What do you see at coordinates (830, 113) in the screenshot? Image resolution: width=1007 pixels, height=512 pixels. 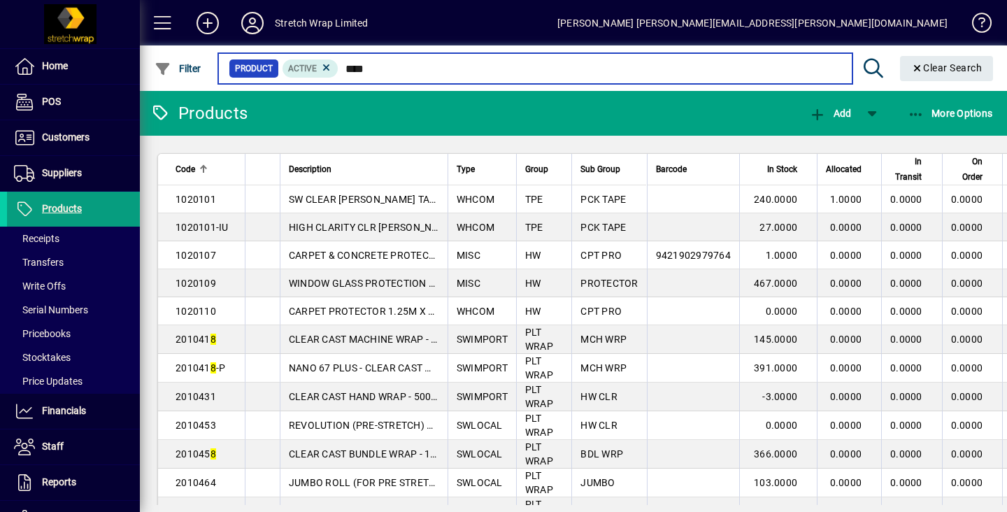 I see `span: Add` at bounding box center [830, 113].